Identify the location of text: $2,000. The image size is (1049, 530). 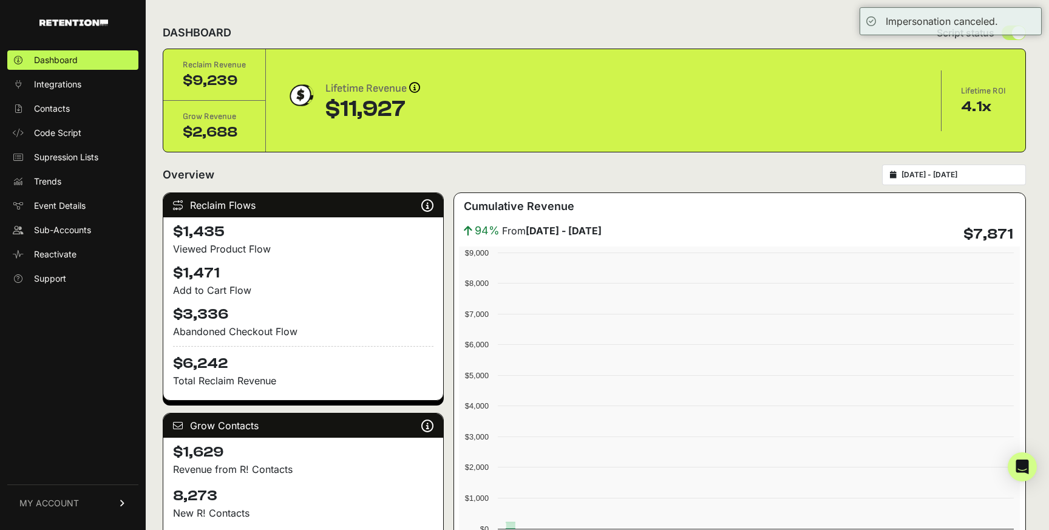
(477, 467).